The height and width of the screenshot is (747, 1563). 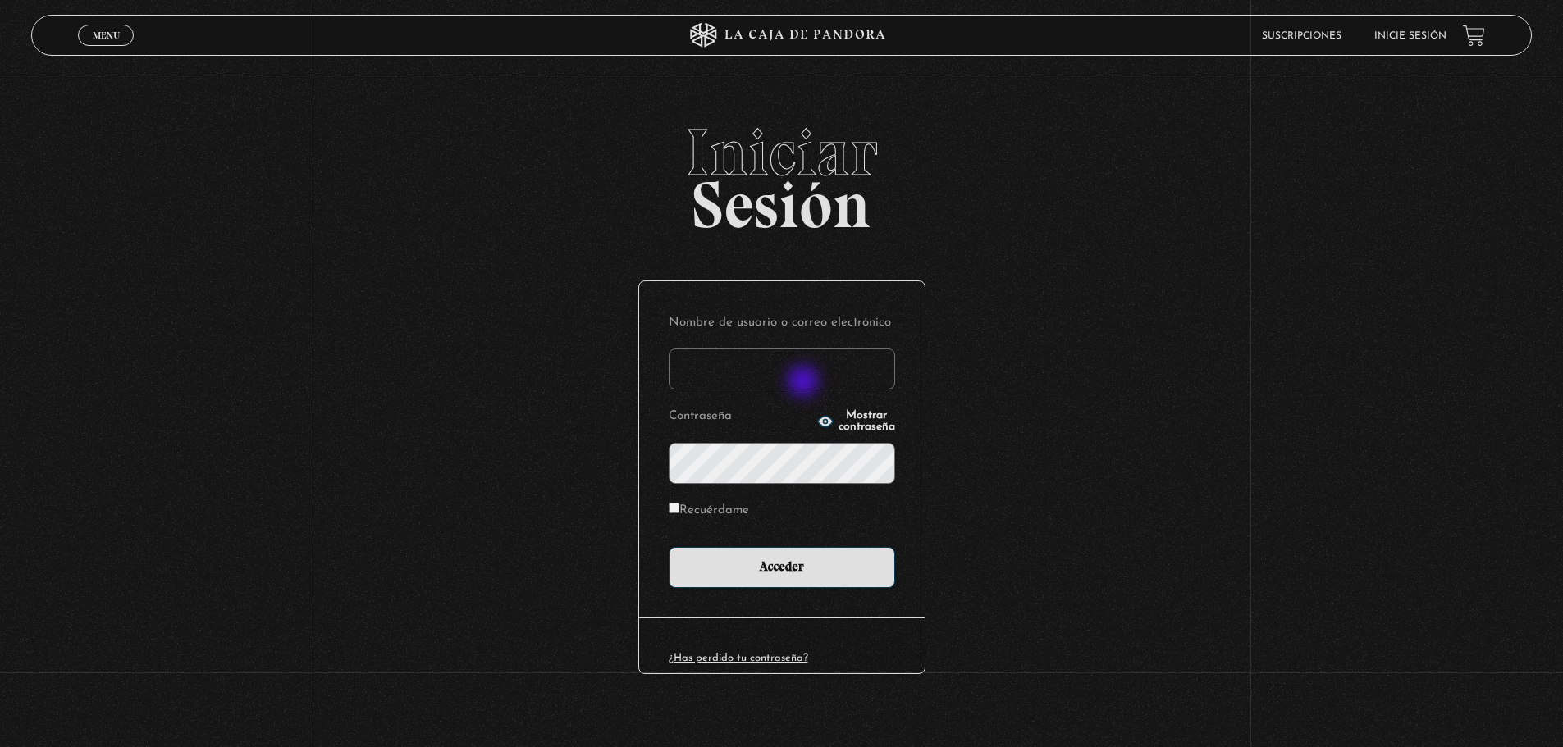 What do you see at coordinates (1410, 36) in the screenshot?
I see `a: Inicie sesión` at bounding box center [1410, 36].